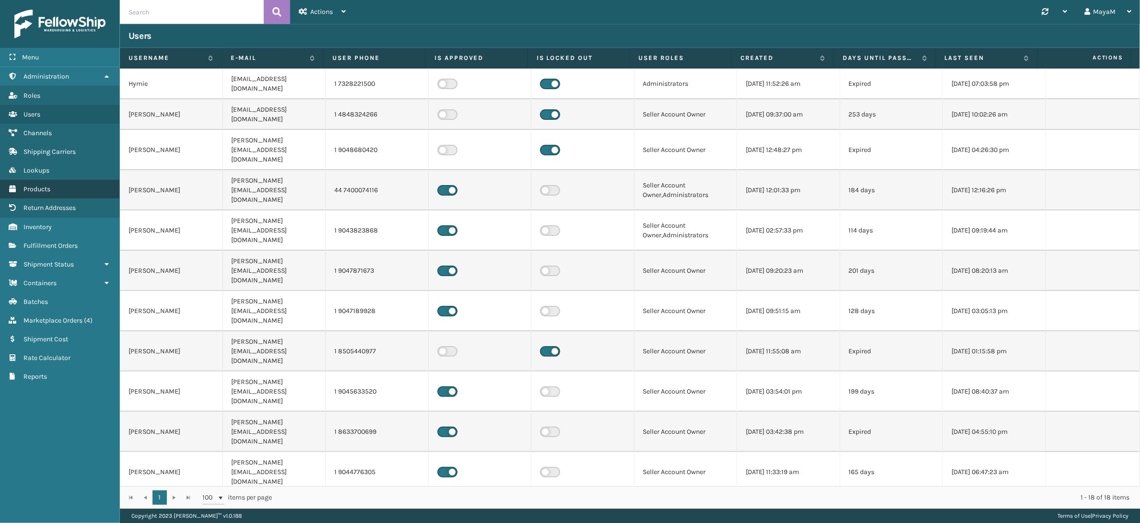 The height and width of the screenshot is (523, 1140). What do you see at coordinates (891, 231) in the screenshot?
I see `td: 114 days` at bounding box center [891, 231].